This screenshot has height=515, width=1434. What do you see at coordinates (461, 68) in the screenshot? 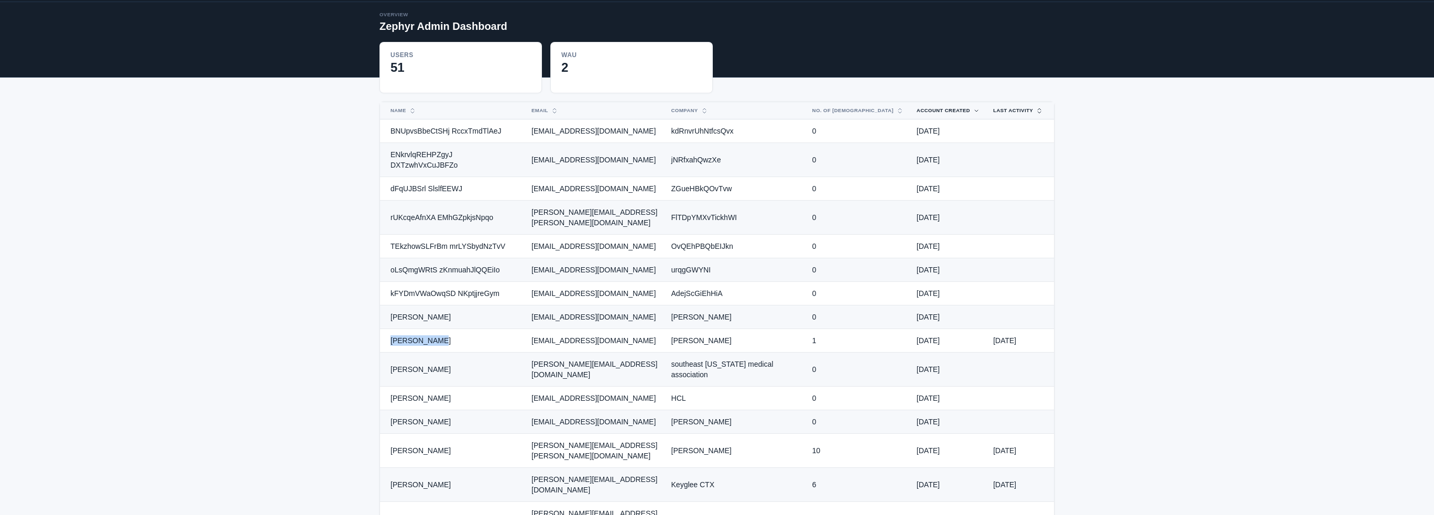
I see `div: 51` at bounding box center [461, 68].